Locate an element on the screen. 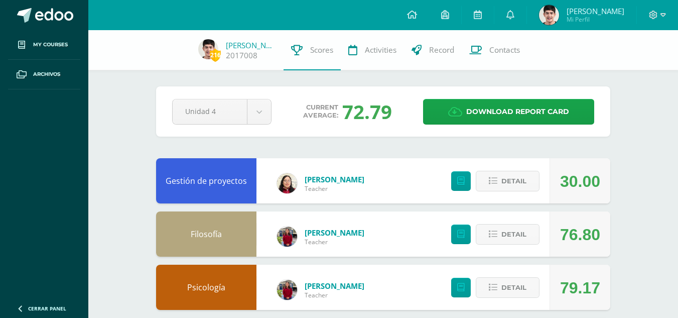 The image size is (678, 318). a: Contacts is located at coordinates (495, 50).